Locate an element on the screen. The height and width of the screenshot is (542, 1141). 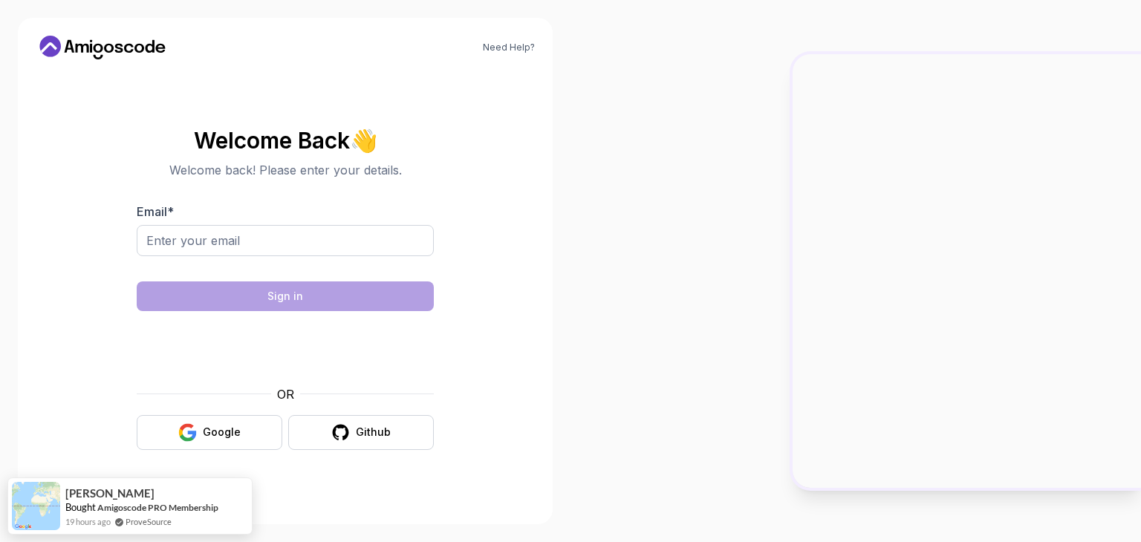
label: Email * is located at coordinates (155, 212).